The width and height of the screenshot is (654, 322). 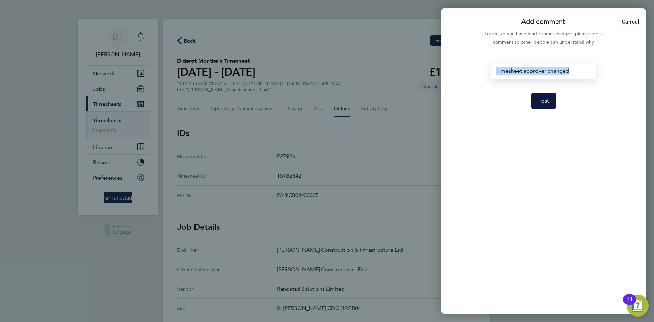 What do you see at coordinates (629, 304) in the screenshot?
I see `div: 11` at bounding box center [629, 304].